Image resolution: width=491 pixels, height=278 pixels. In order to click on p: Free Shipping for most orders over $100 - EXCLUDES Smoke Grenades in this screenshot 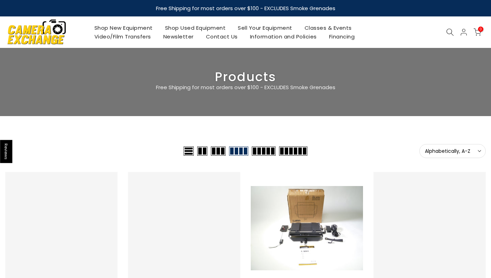, I will do `click(245, 87)`.